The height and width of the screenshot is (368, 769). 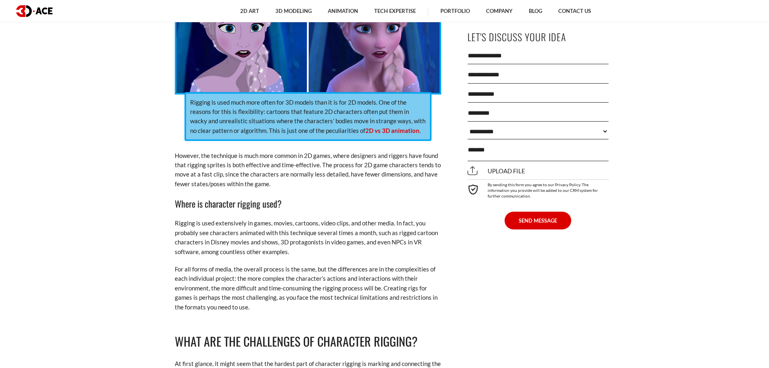 I want to click on p: Rigging is used extensively in games, movies, cartoons, video clips, and other media. In fact, yo..., so click(x=308, y=237).